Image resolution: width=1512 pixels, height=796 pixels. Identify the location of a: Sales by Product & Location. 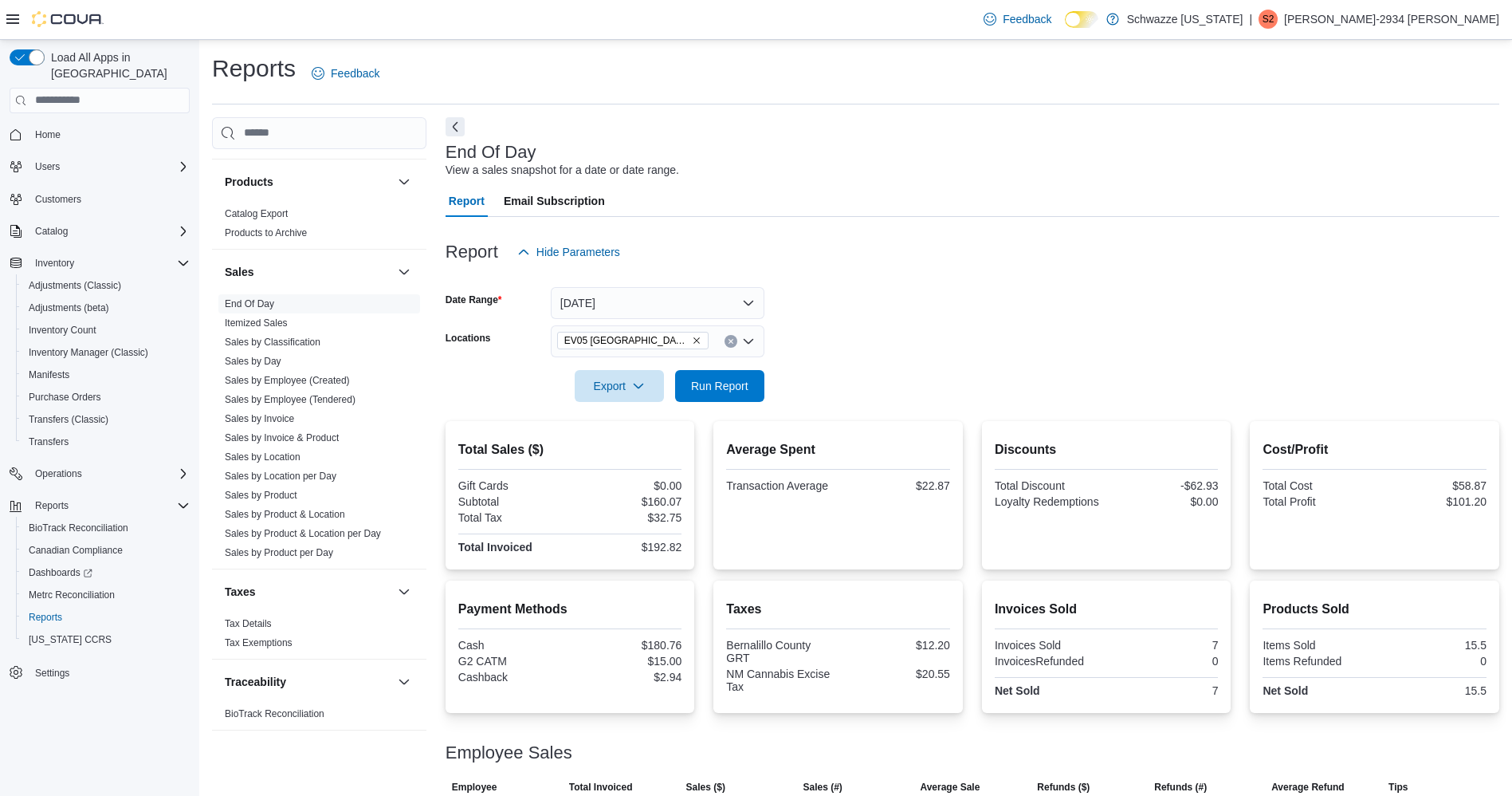
(285, 515).